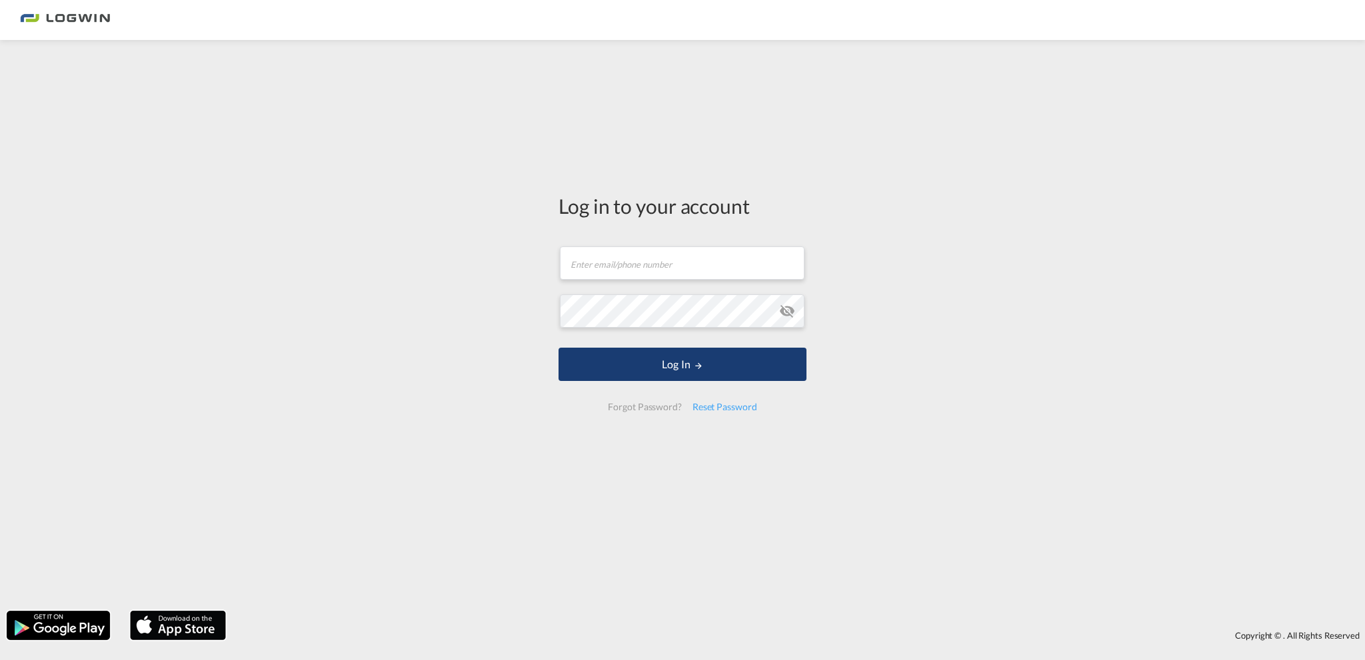 This screenshot has width=1365, height=660. What do you see at coordinates (682, 364) in the screenshot?
I see `button: LOGIN` at bounding box center [682, 364].